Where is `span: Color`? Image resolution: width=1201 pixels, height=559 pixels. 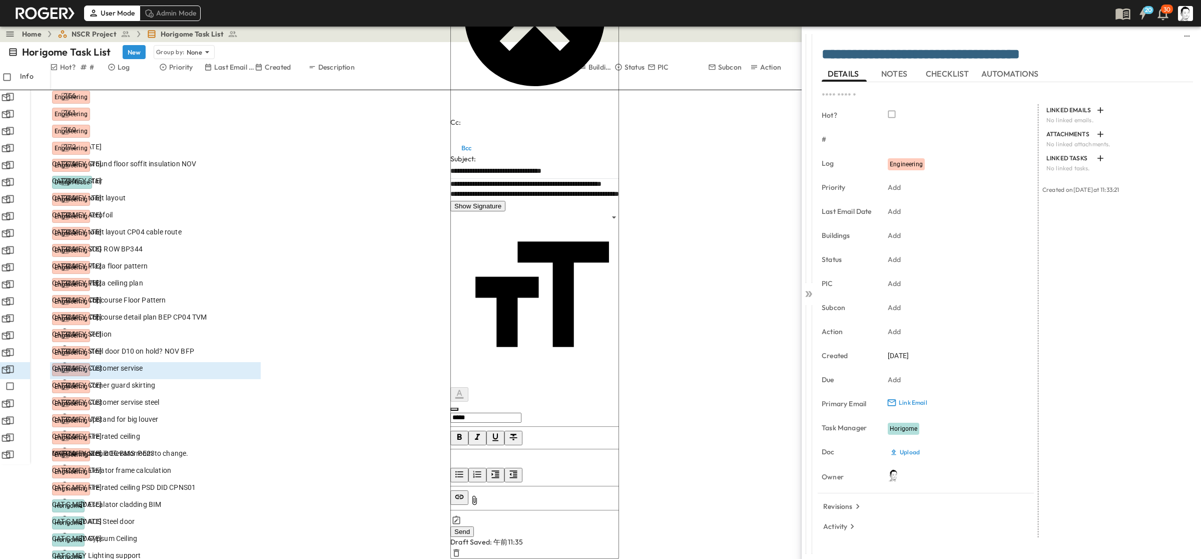
span: Color is located at coordinates (459, 396).